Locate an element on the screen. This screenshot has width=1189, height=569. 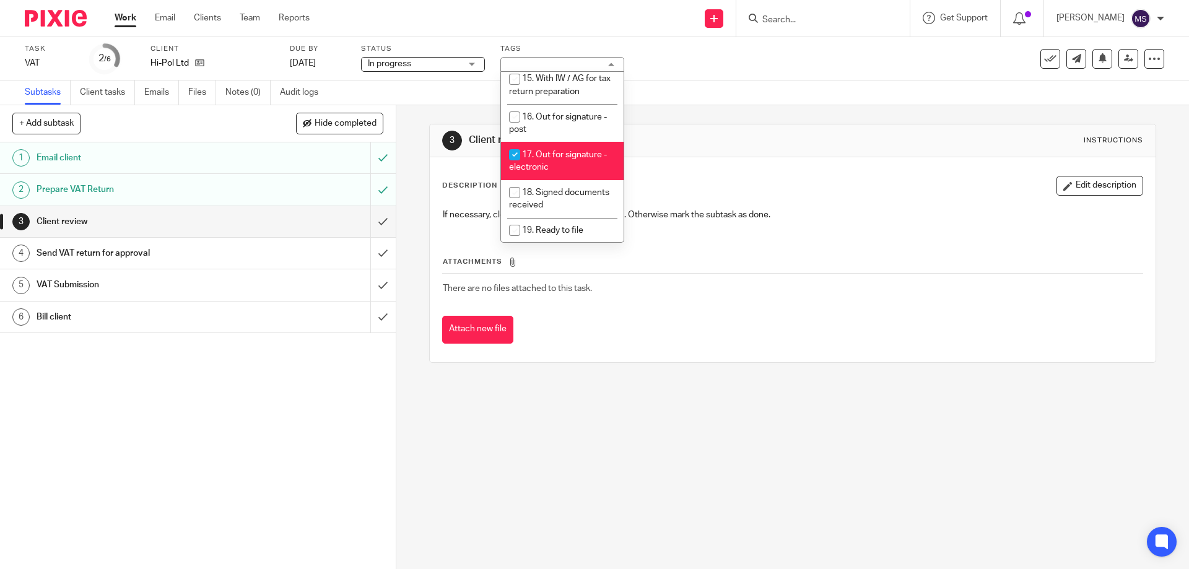
h1: VAT Submission is located at coordinates (144, 285).